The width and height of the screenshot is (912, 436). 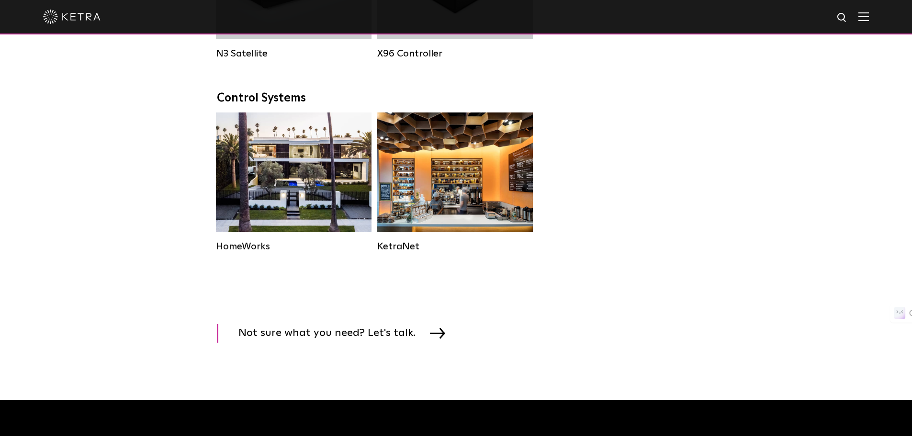 I want to click on div: HomeWorks, so click(x=294, y=247).